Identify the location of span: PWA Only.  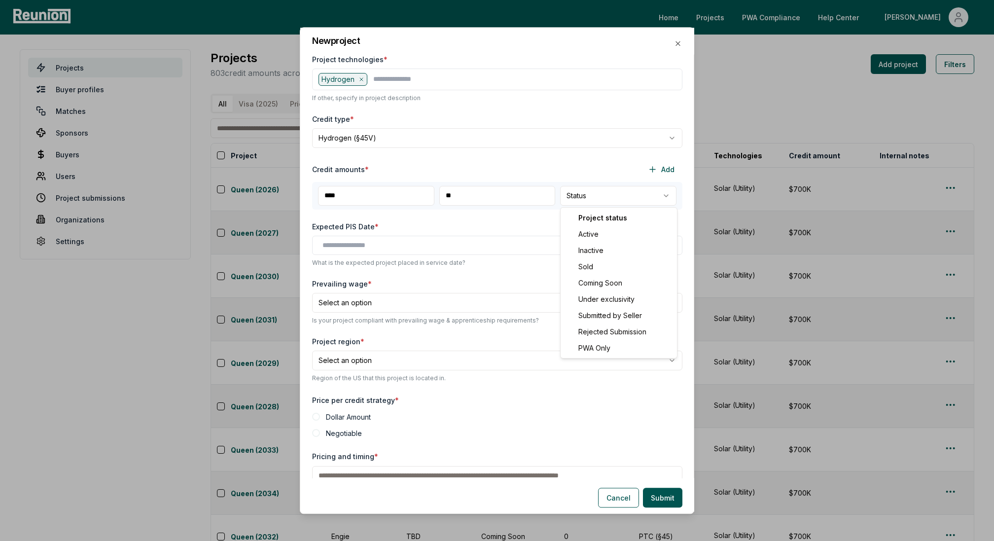
(594, 348).